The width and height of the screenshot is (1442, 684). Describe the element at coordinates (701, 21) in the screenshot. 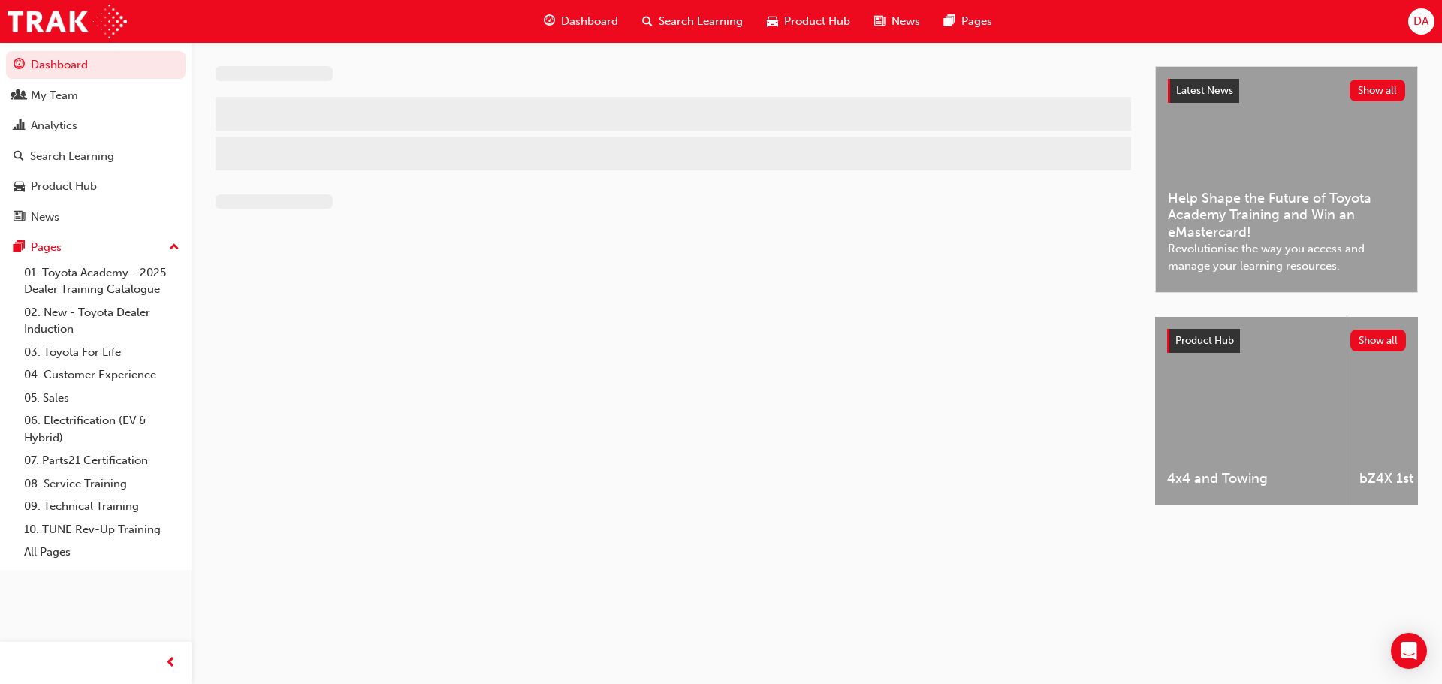

I see `span: Search Learning` at that location.